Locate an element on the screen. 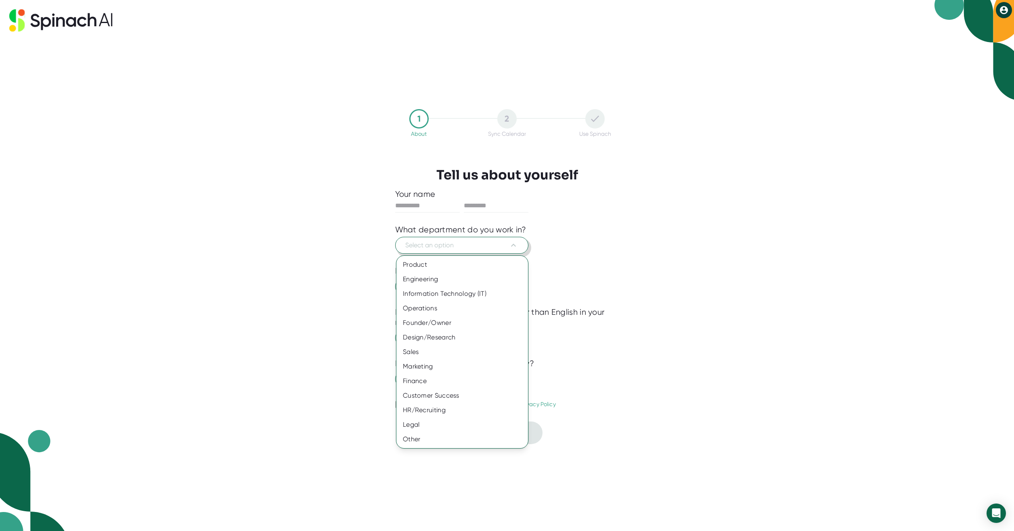  div: Information Technology (IT) is located at coordinates (462, 294).